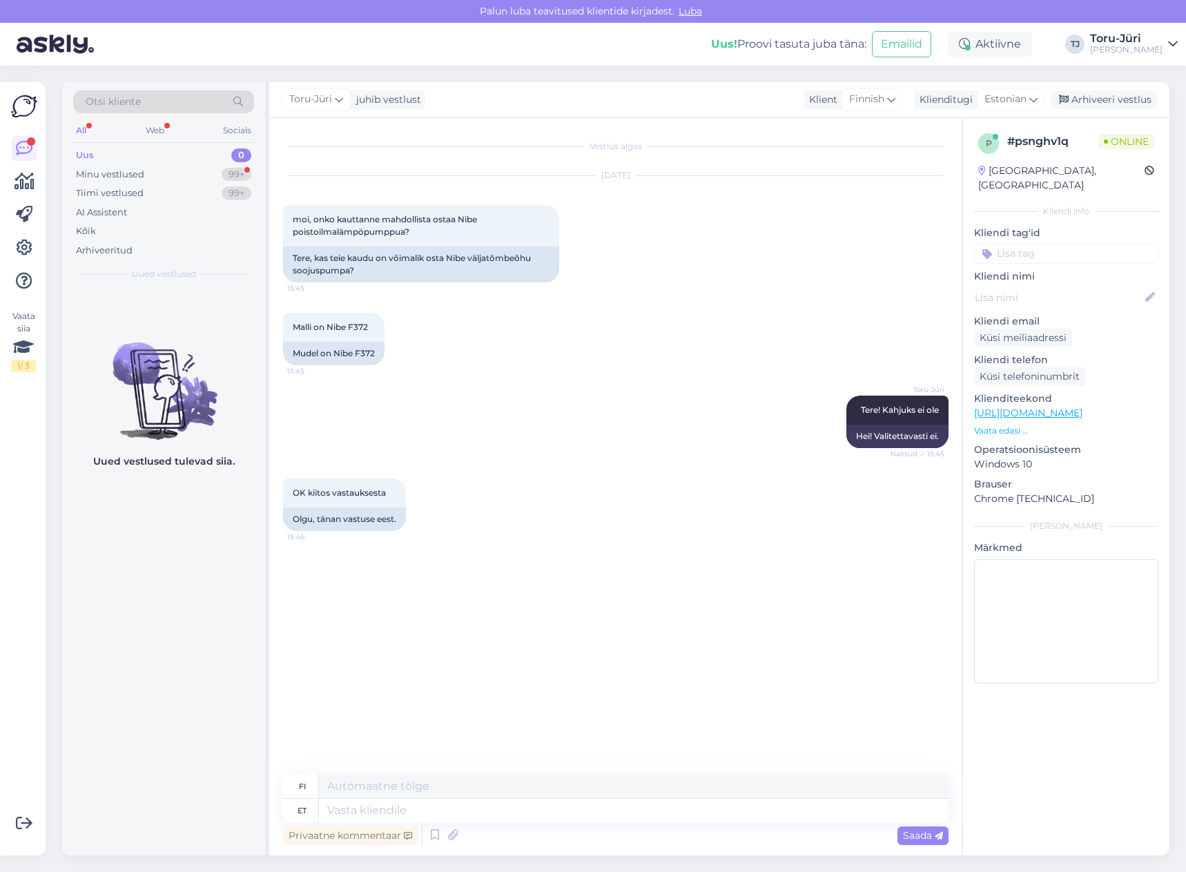  I want to click on span: Otsi kliente, so click(113, 101).